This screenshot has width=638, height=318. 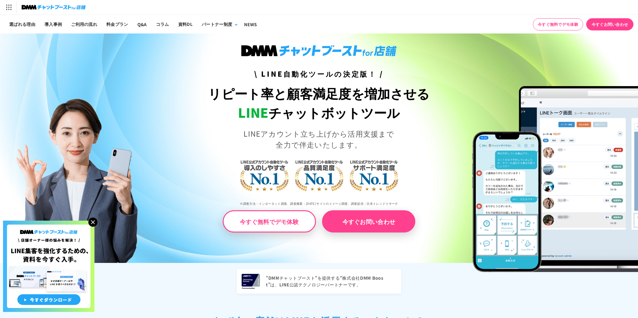 What do you see at coordinates (22, 24) in the screenshot?
I see `a: 選ばれる理由` at bounding box center [22, 24].